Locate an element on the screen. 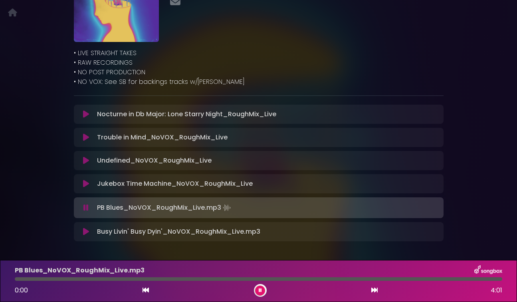 The width and height of the screenshot is (517, 302). p: Nocturne in Db Major: Lone Starry Night_RoughMix_Live is located at coordinates (187, 114).